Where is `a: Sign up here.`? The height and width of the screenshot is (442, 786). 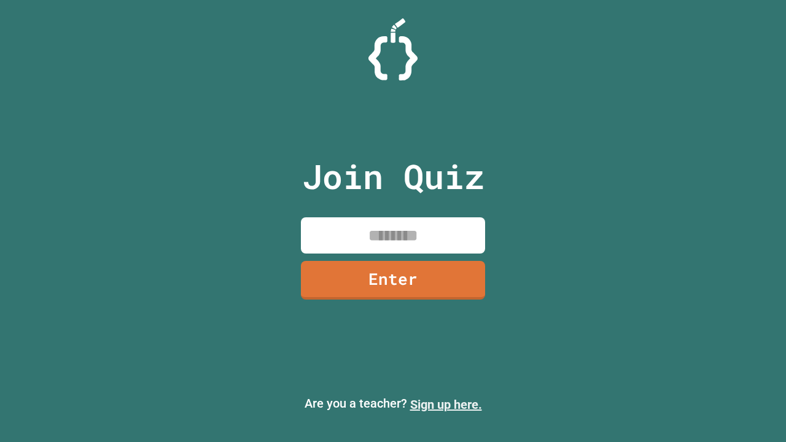 a: Sign up here. is located at coordinates (446, 405).